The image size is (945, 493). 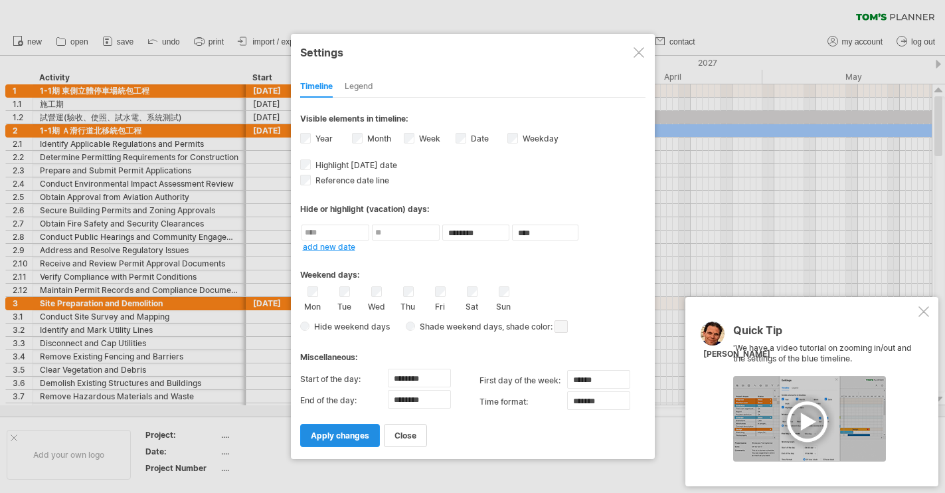 What do you see at coordinates (473, 270) in the screenshot?
I see `div: Weekend days:` at bounding box center [473, 270].